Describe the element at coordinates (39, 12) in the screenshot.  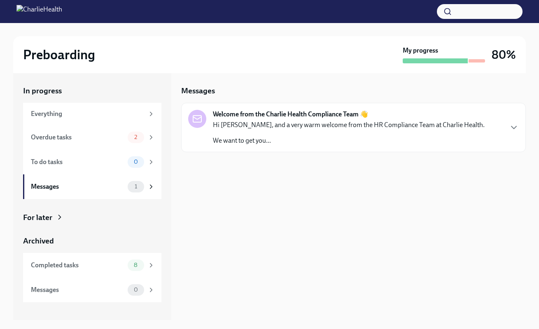
I see `img: CharlieHealth` at that location.